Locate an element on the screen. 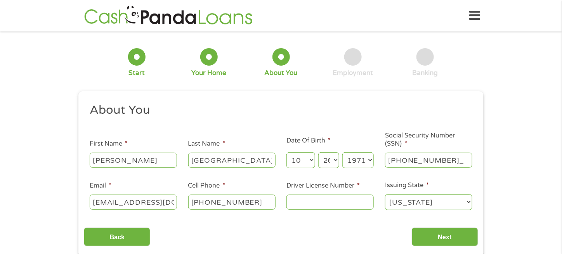  input: Next is located at coordinates (445, 237).